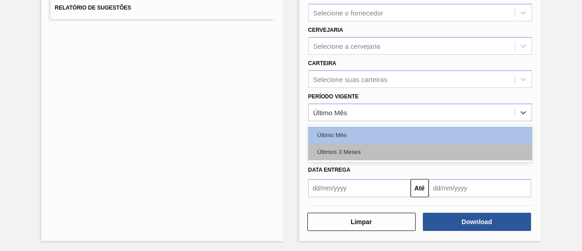 Image resolution: width=582 pixels, height=251 pixels. What do you see at coordinates (362, 222) in the screenshot?
I see `button: Limpar` at bounding box center [362, 222].